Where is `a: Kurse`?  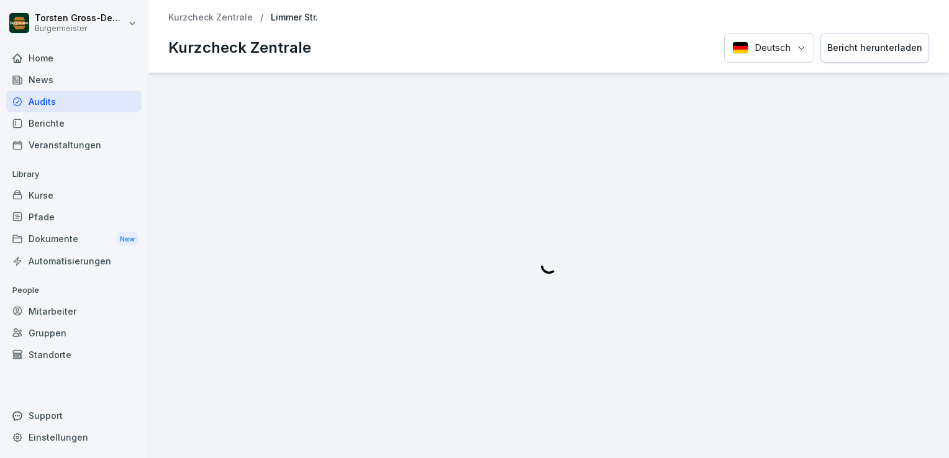
a: Kurse is located at coordinates (74, 195).